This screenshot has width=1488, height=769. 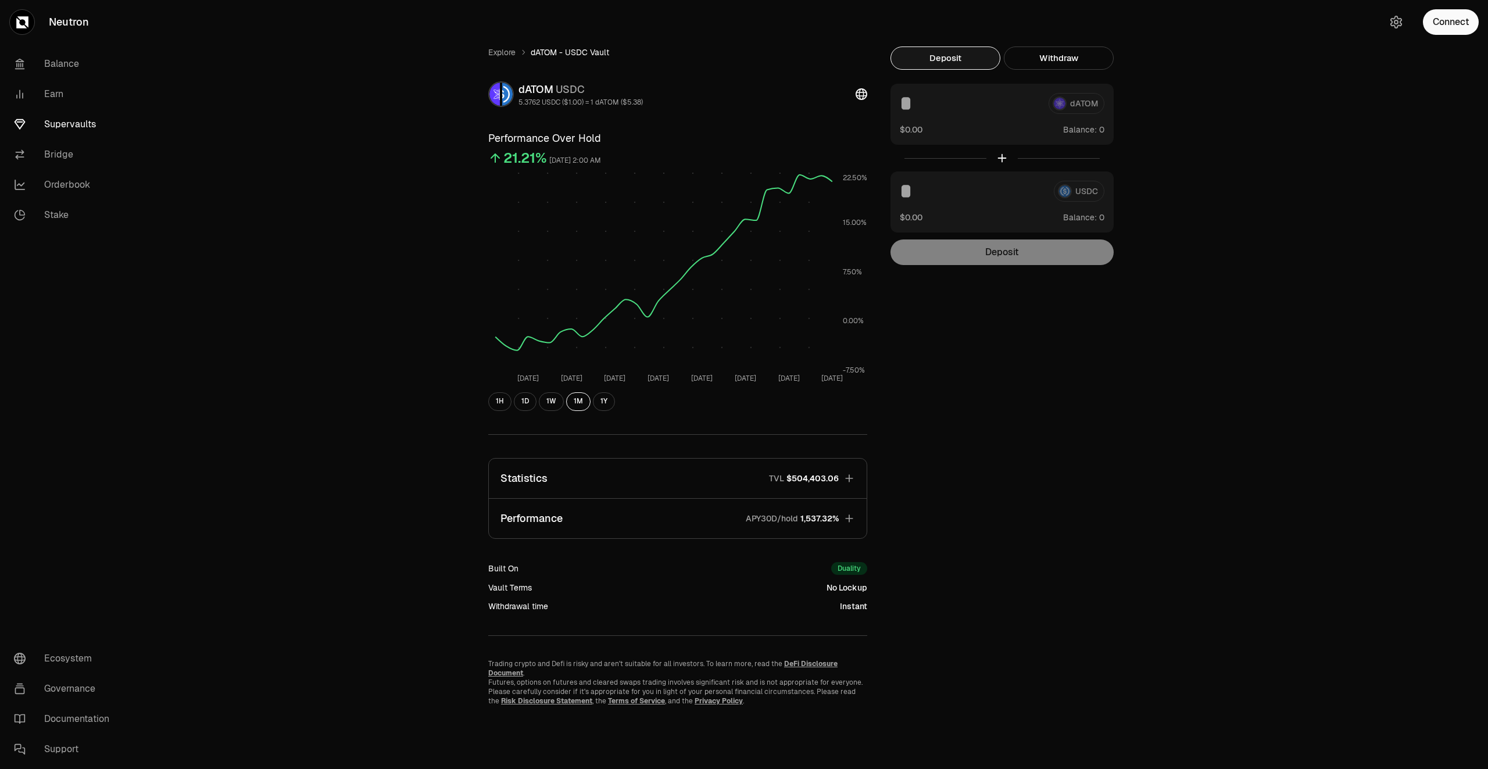 I want to click on a: Ecosystem, so click(x=65, y=659).